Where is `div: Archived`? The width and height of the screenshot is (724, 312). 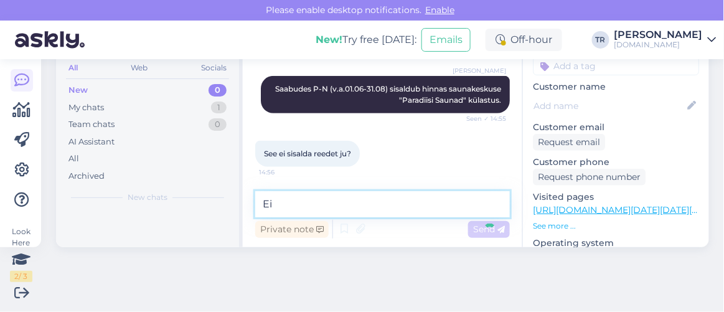
div: Archived is located at coordinates (87, 176).